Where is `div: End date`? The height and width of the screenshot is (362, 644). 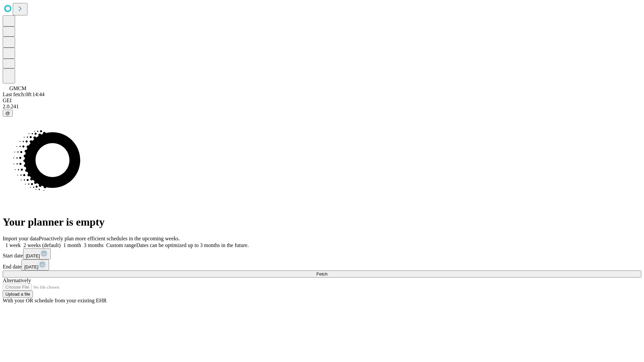 div: End date is located at coordinates (322, 265).